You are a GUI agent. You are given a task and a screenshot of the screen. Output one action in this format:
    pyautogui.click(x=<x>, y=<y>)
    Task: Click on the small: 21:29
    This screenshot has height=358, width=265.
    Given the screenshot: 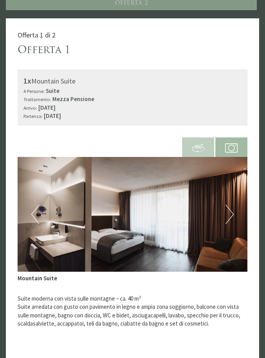 What is the action you would take?
    pyautogui.click(x=57, y=39)
    